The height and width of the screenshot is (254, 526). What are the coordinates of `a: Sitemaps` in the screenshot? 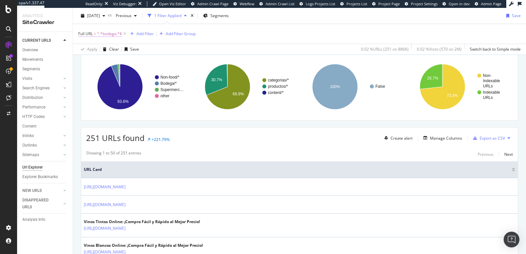 It's located at (42, 155).